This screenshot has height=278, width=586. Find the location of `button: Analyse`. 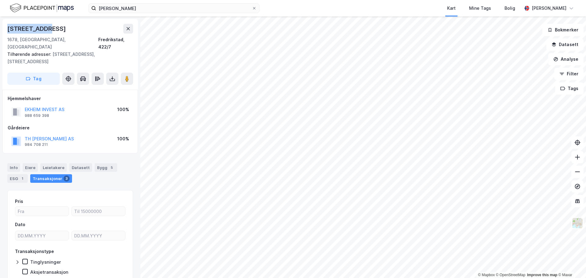

button: Analyse is located at coordinates (566, 59).